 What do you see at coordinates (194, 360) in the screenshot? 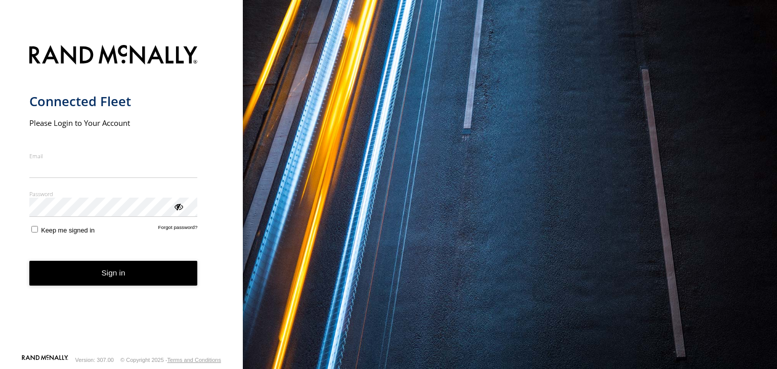
I see `a: Terms and Conditions` at bounding box center [194, 360].